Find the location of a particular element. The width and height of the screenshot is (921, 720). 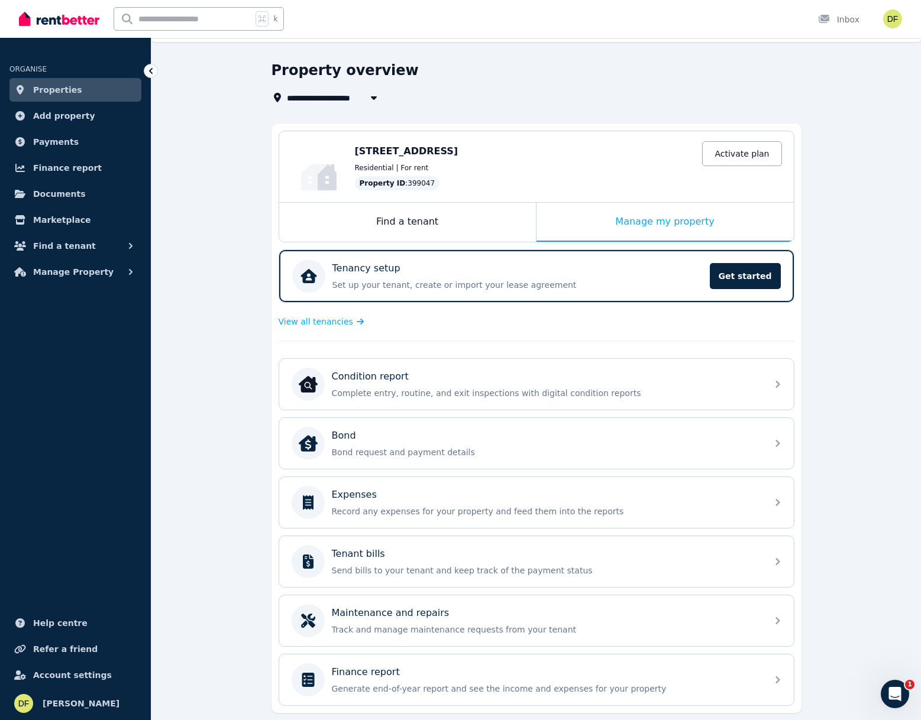

img: Condition report is located at coordinates (308, 384).